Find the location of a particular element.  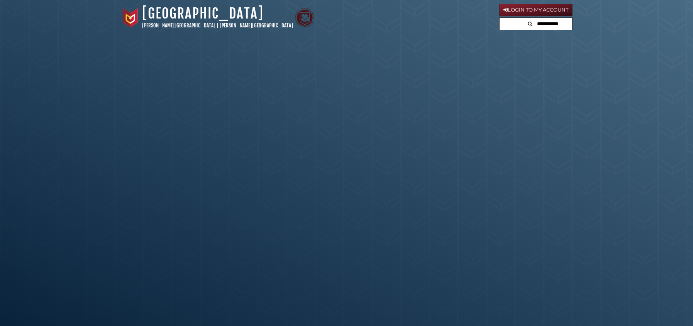

img: Calvin Theological Seminary is located at coordinates (304, 18).